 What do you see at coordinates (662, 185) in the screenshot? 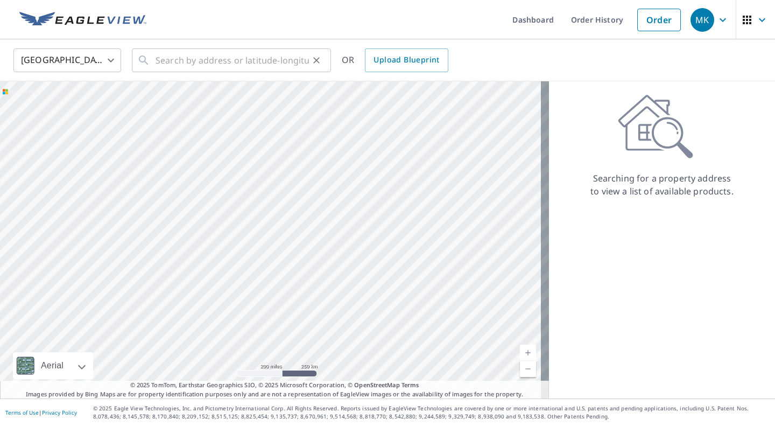
I see `p: Searching for a property address to view a list of available products.` at bounding box center [662, 185].